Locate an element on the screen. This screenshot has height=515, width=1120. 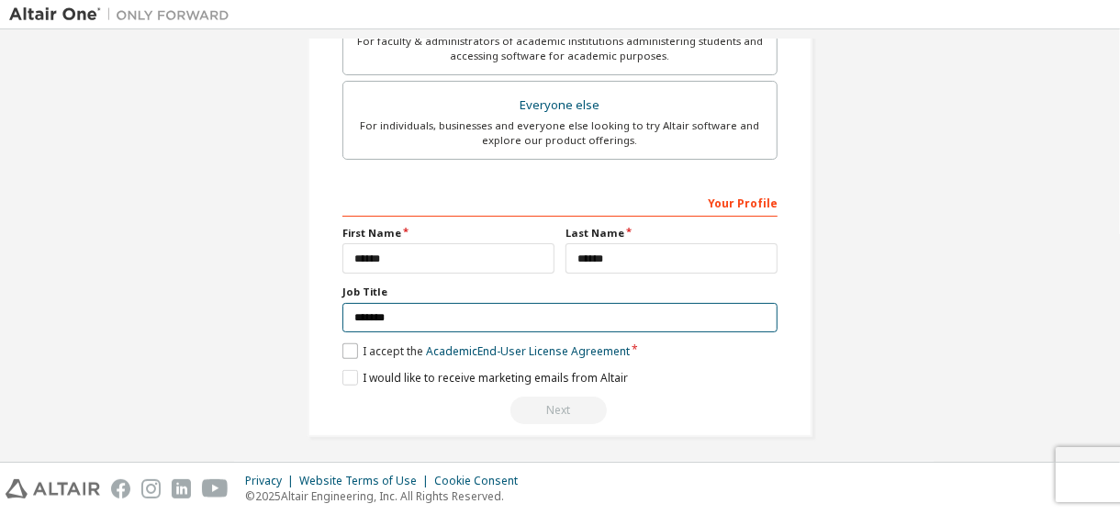
label: Job Title is located at coordinates (560, 292).